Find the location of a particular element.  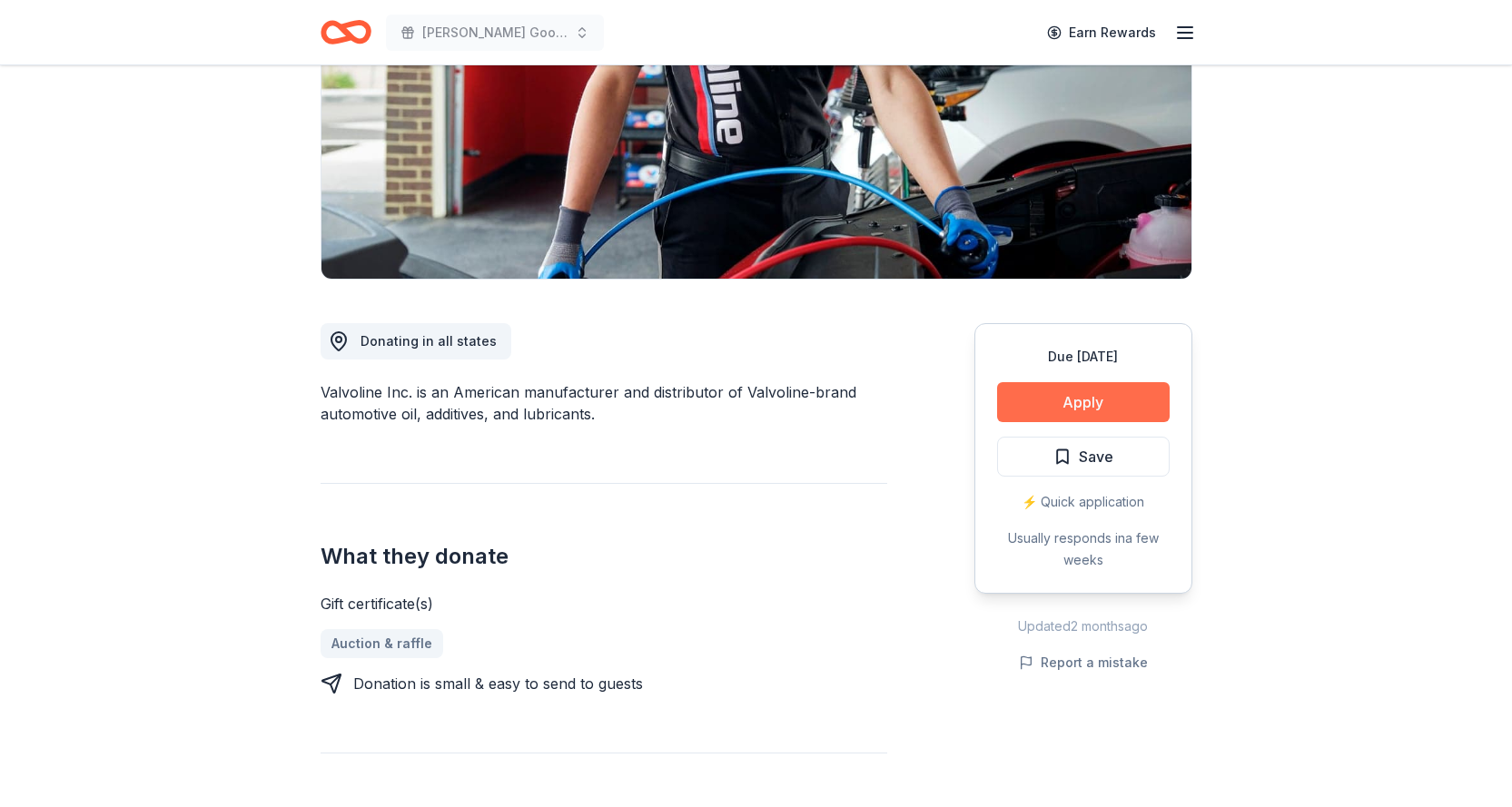

div: Donation is small & easy to send to guests is located at coordinates (498, 684).